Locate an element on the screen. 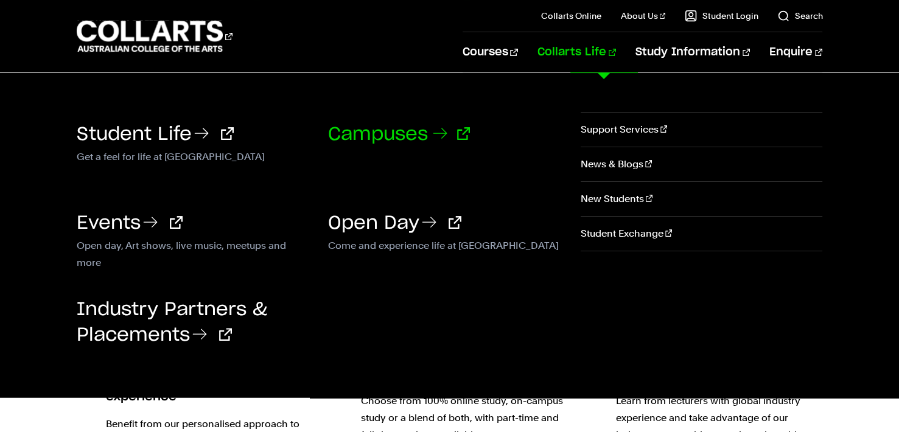 Image resolution: width=899 pixels, height=432 pixels. a: Campuses is located at coordinates (399, 134).